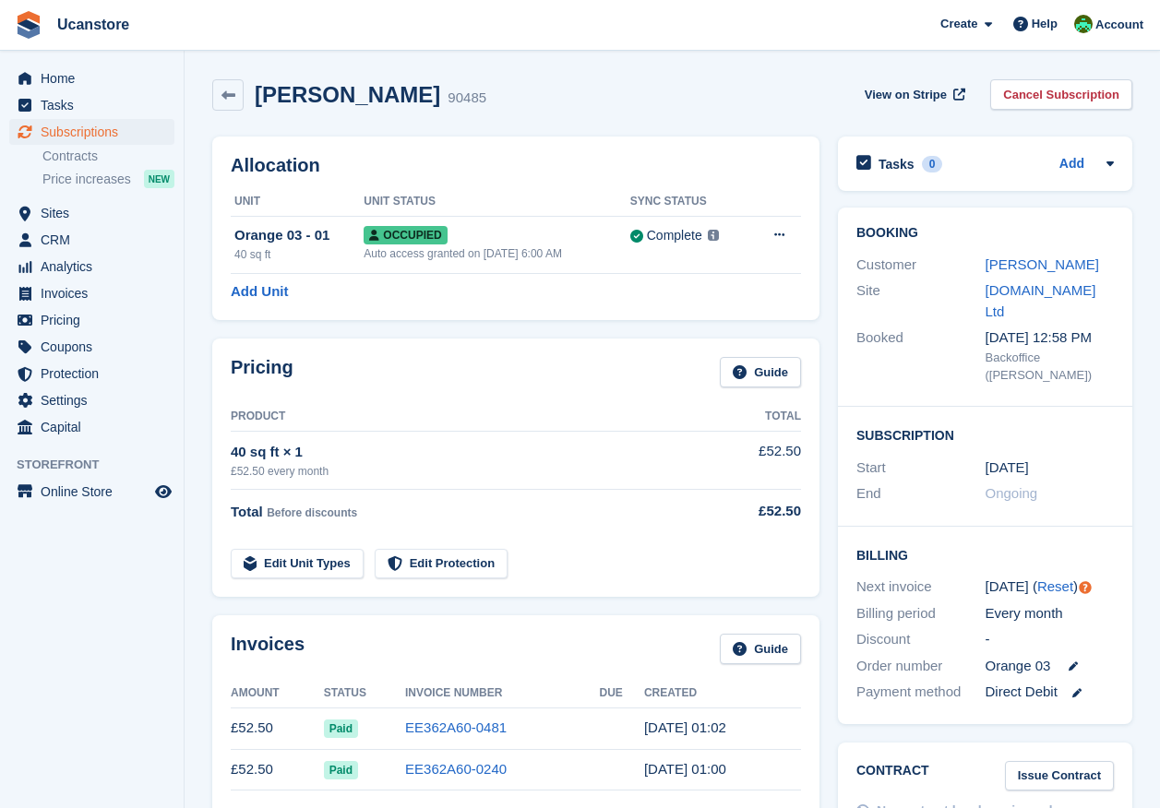 The image size is (1160, 808). What do you see at coordinates (1050, 692) in the screenshot?
I see `div: Direct Debit` at bounding box center [1050, 692].